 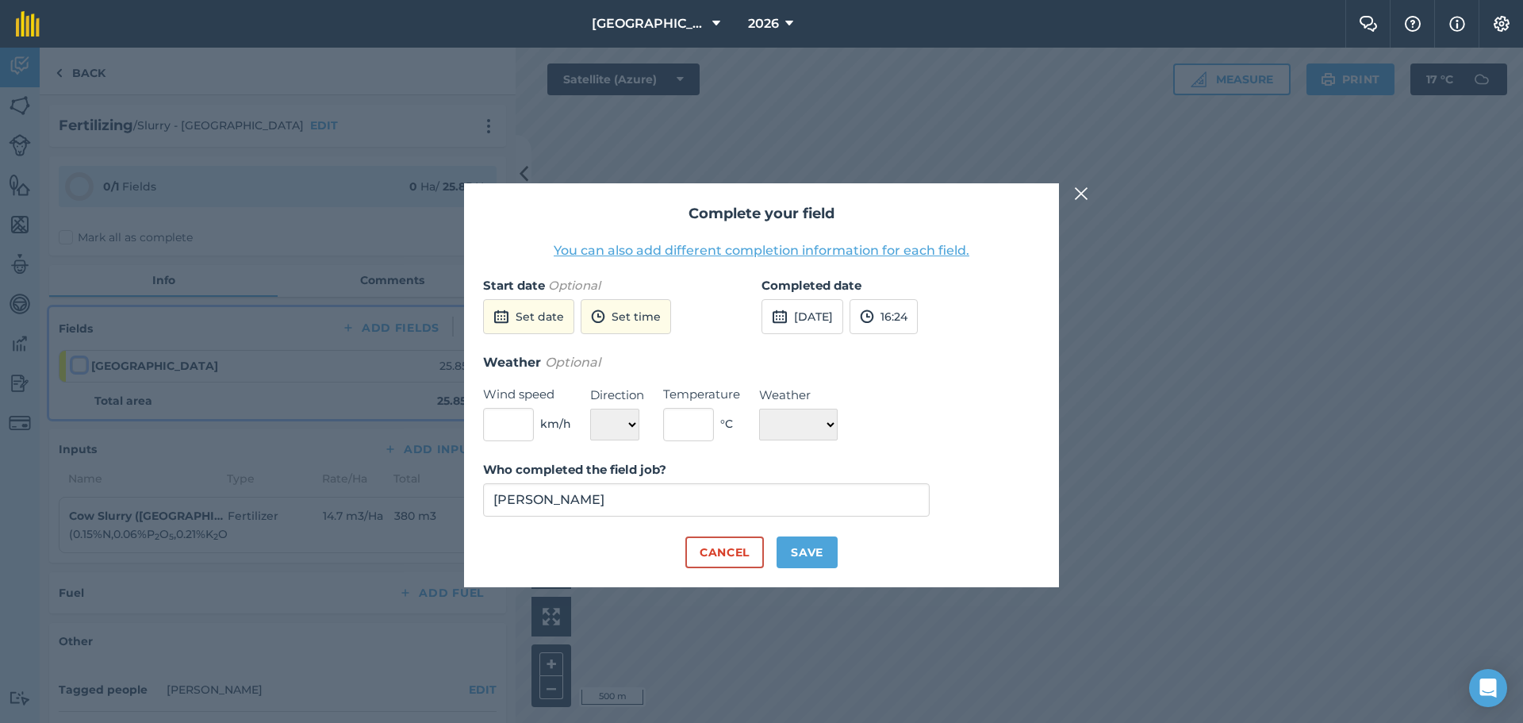 What do you see at coordinates (763, 24) in the screenshot?
I see `span: 2026` at bounding box center [763, 24].